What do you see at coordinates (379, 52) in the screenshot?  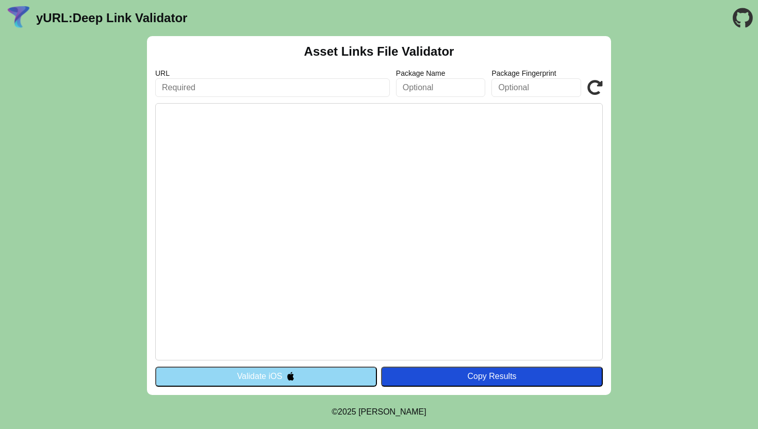 I see `h2: Asset Links File Validator` at bounding box center [379, 52].